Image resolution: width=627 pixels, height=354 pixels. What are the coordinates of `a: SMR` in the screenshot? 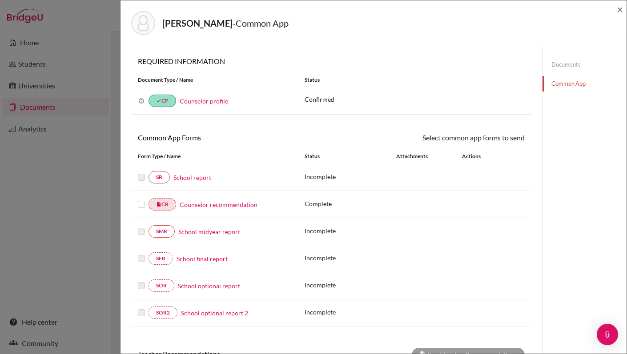 It's located at (161, 232).